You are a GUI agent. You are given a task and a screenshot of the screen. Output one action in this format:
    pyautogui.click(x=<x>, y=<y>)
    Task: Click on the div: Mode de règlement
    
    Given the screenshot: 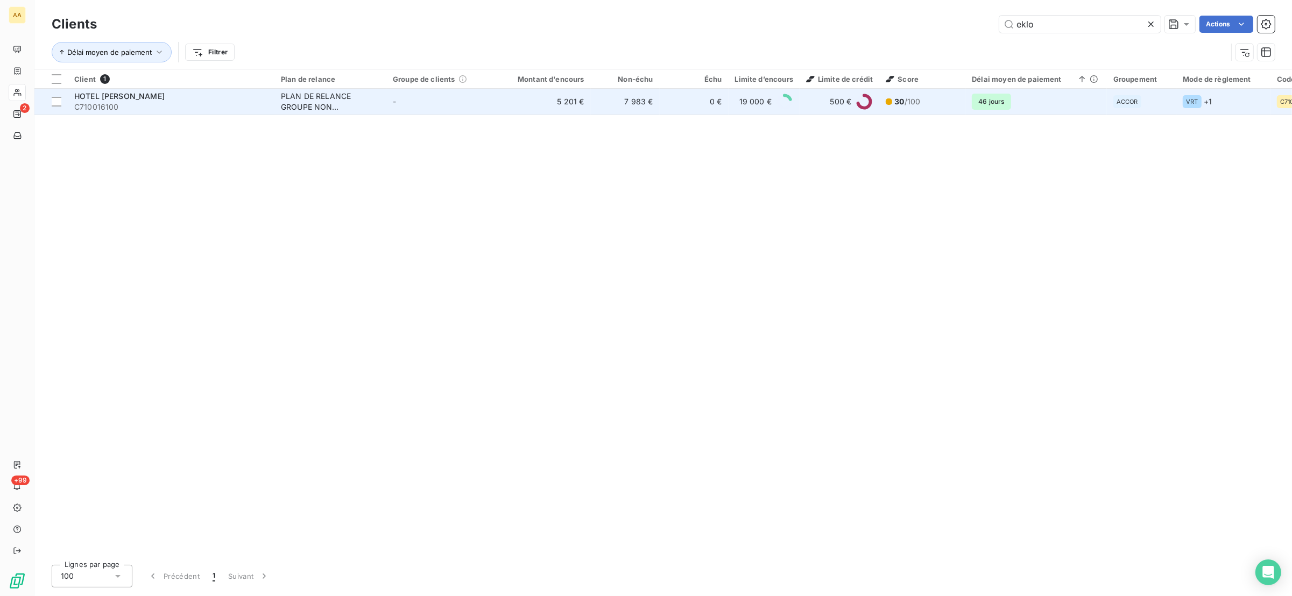 What is the action you would take?
    pyautogui.click(x=1223, y=79)
    